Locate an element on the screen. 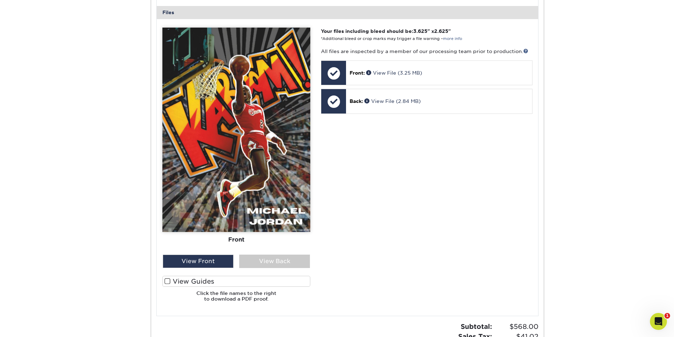  small: *Additional bleed or crop marks may trigger a file warning – is located at coordinates (392, 39).